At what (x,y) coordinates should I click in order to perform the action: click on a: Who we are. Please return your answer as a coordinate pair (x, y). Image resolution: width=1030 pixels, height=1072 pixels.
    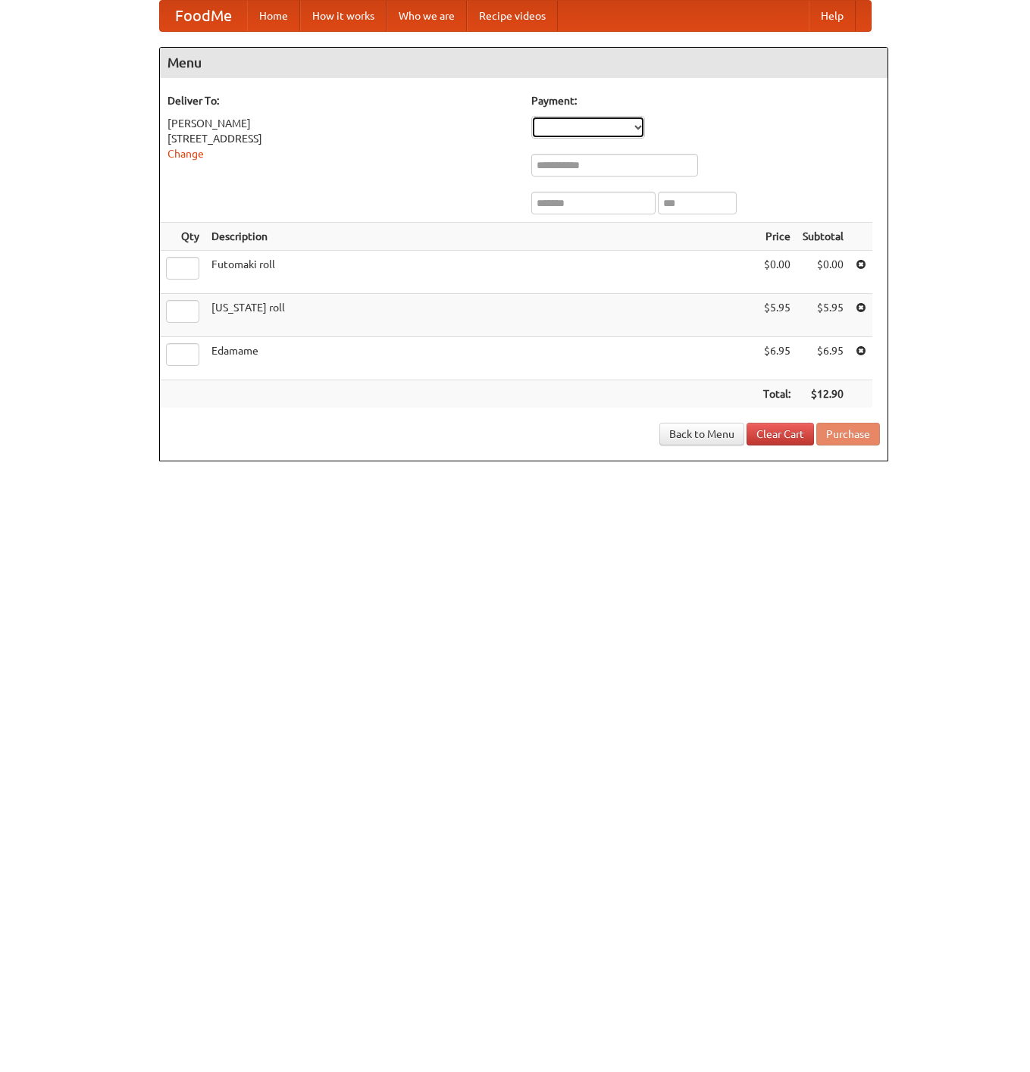
    Looking at the image, I should click on (427, 16).